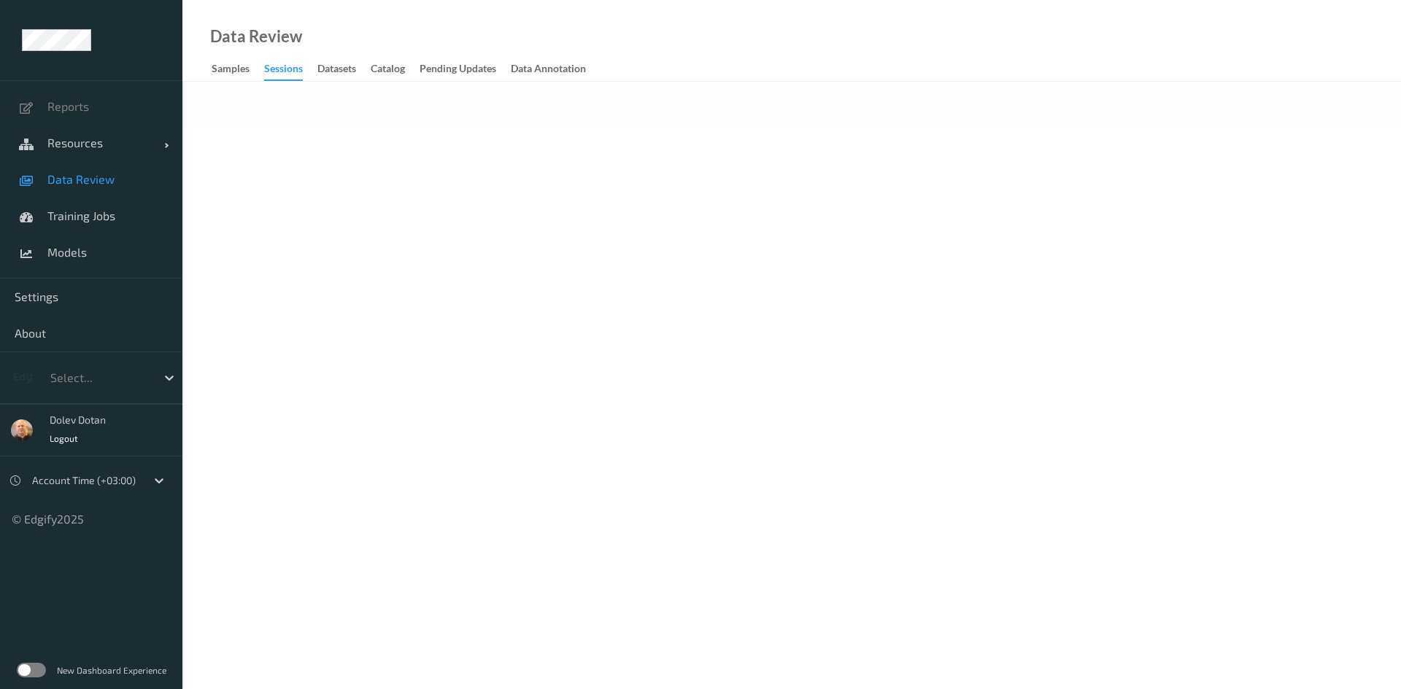 This screenshot has height=689, width=1401. I want to click on div: Pending Updates, so click(457, 70).